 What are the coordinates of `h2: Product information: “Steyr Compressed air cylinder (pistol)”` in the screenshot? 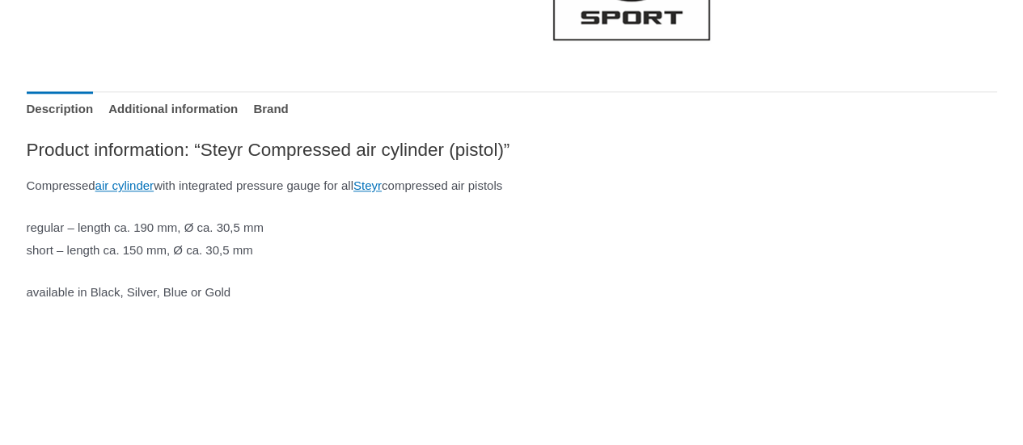 It's located at (512, 150).